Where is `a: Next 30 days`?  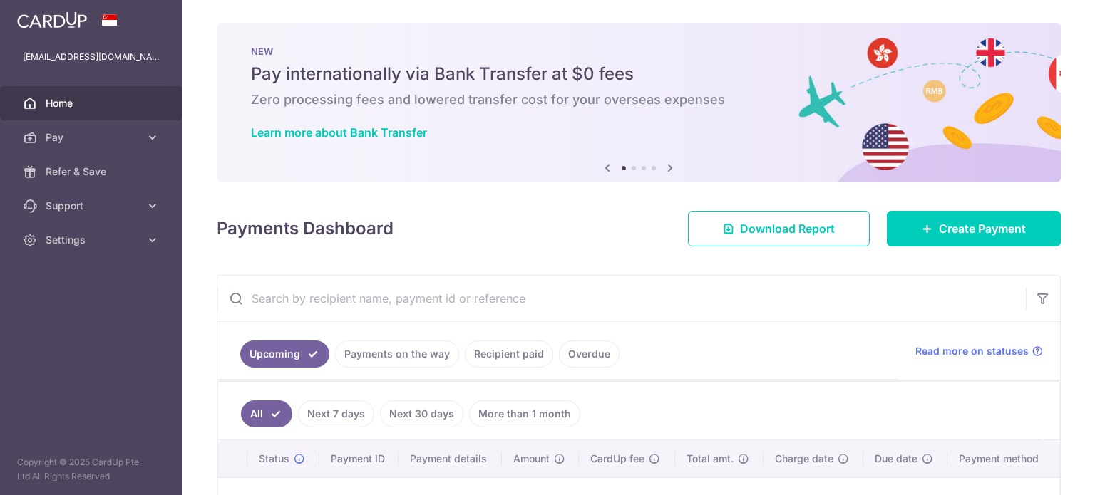 a: Next 30 days is located at coordinates (421, 414).